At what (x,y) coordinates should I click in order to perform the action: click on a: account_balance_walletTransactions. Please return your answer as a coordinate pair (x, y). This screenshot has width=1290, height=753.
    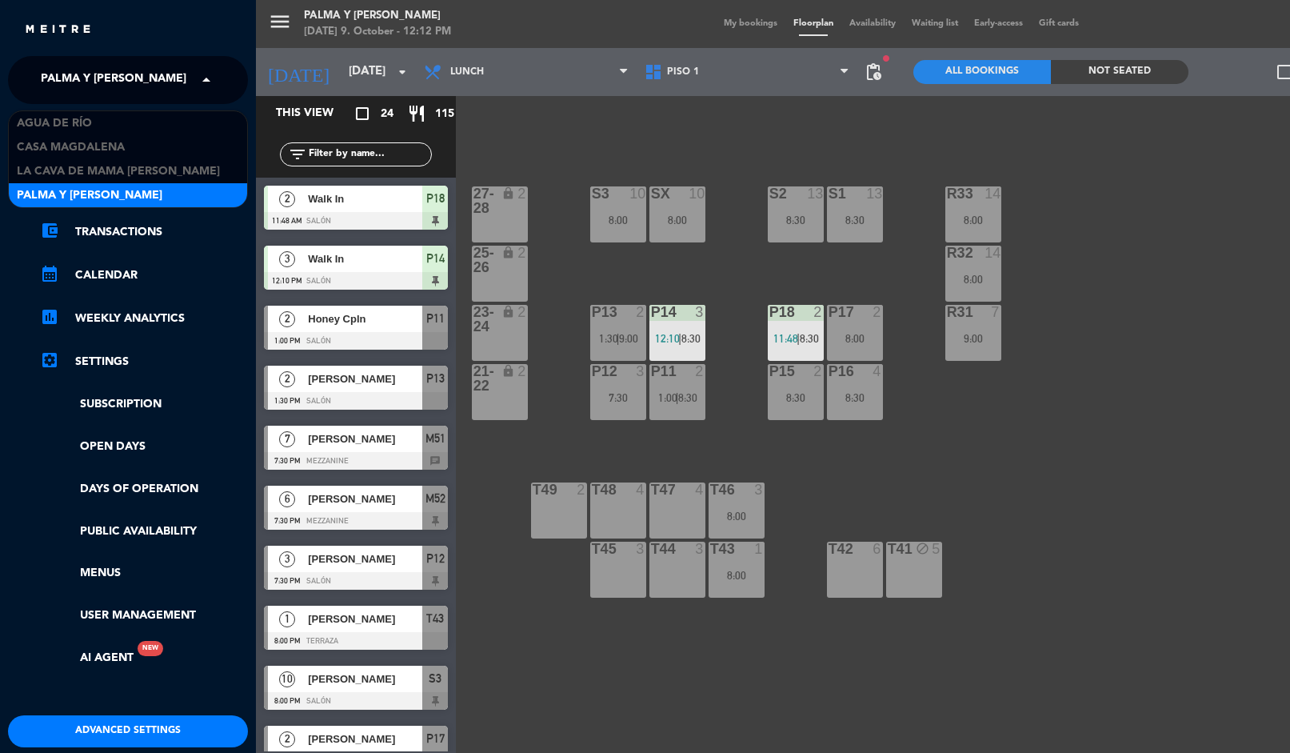
    Looking at the image, I should click on (144, 232).